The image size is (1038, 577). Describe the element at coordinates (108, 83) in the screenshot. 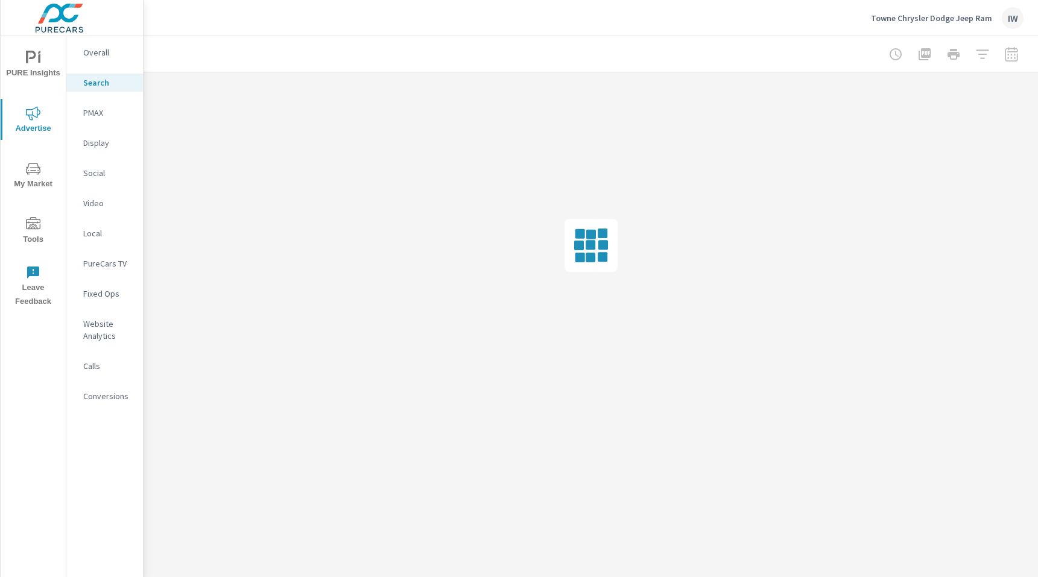

I see `p: Search` at that location.